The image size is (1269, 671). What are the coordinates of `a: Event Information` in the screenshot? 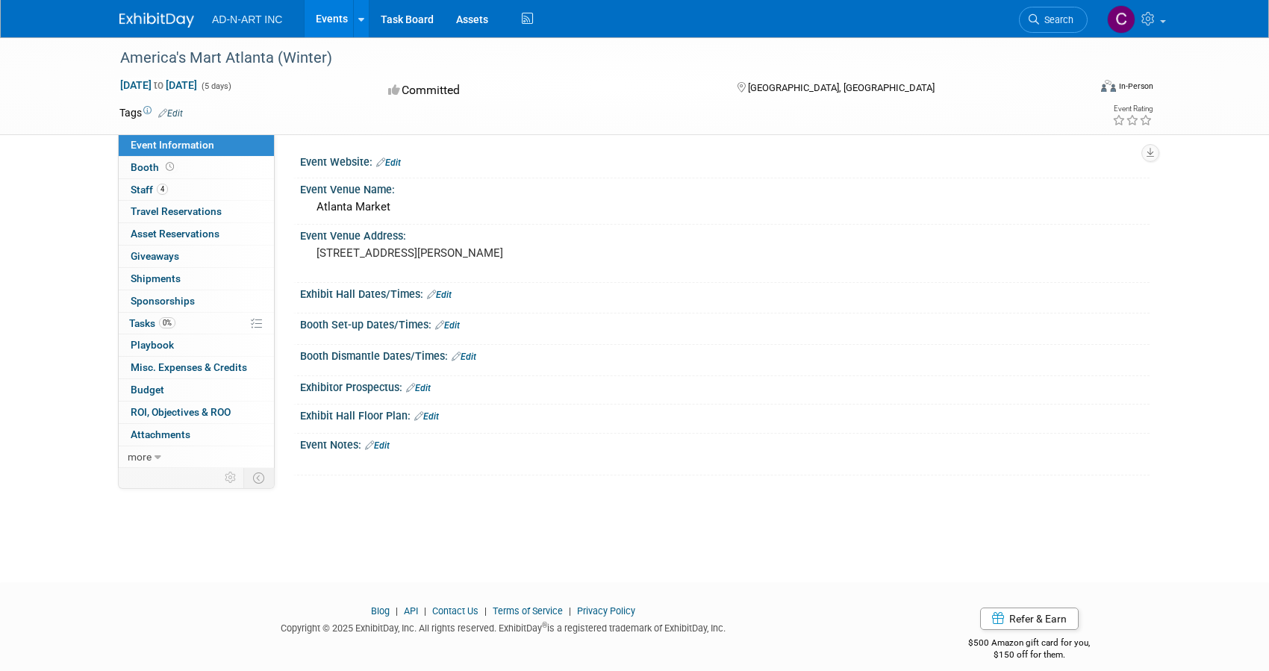 It's located at (196, 145).